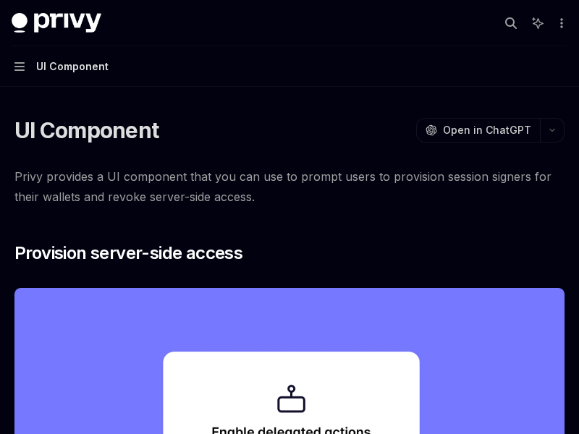 This screenshot has height=434, width=579. Describe the element at coordinates (478, 130) in the screenshot. I see `button: Open in ChatGPT` at that location.